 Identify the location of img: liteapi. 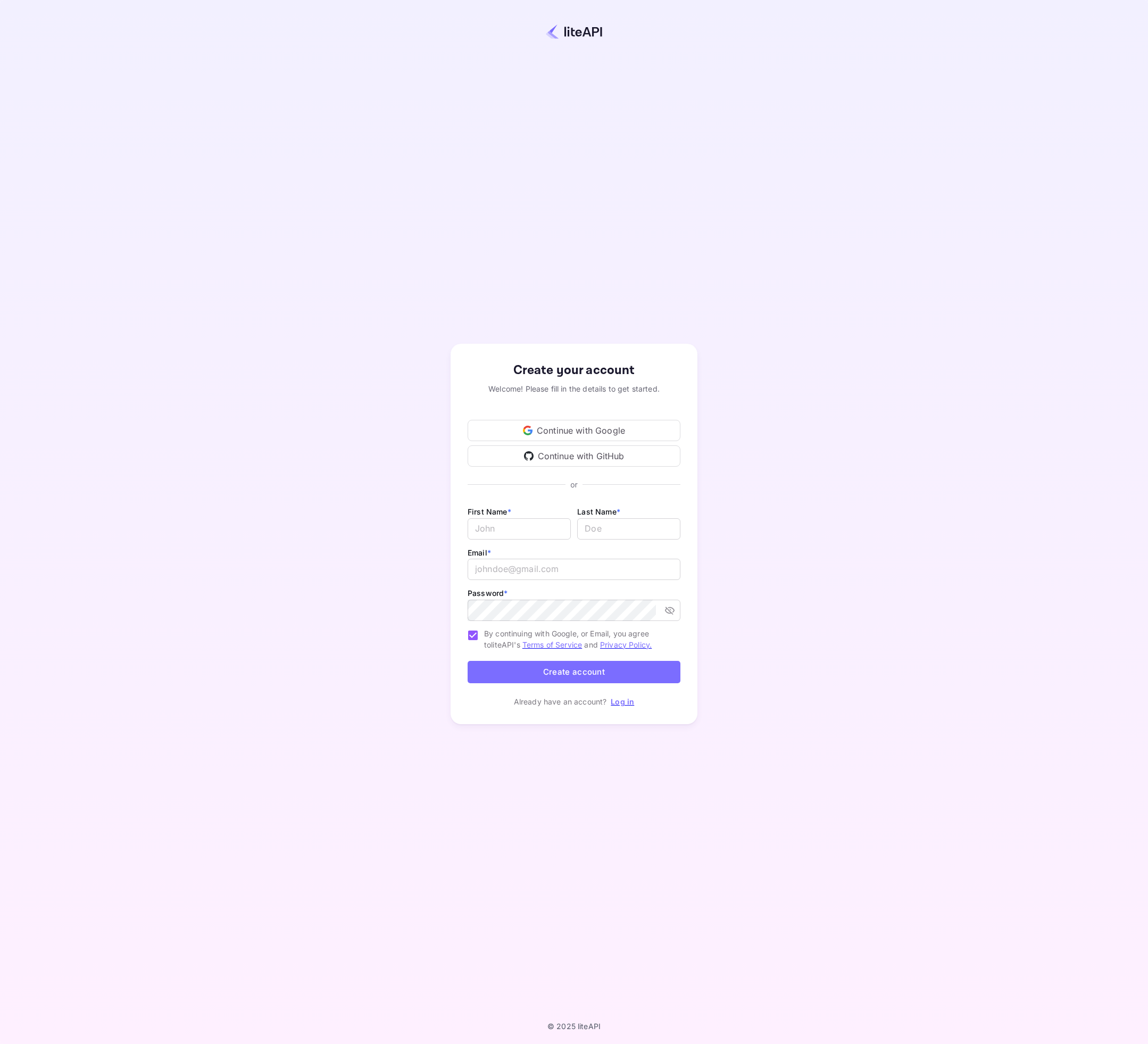
(574, 31).